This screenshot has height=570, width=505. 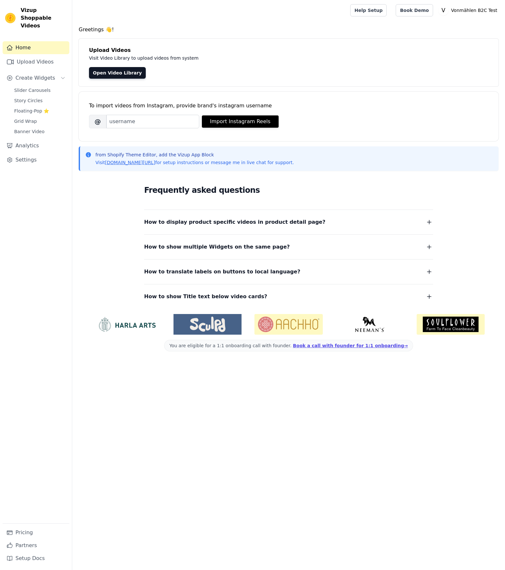 I want to click on a: Slider Carousels, so click(x=40, y=90).